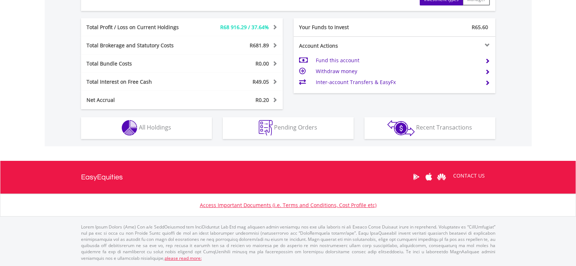 The width and height of the screenshot is (576, 266). Describe the element at coordinates (140, 100) in the screenshot. I see `div: Net Accrual` at that location.